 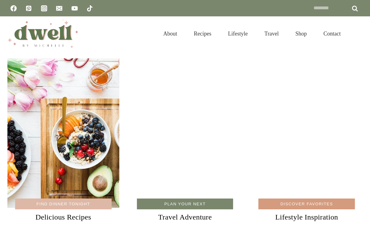 What do you see at coordinates (272, 34) in the screenshot?
I see `a: Travel` at bounding box center [272, 34].